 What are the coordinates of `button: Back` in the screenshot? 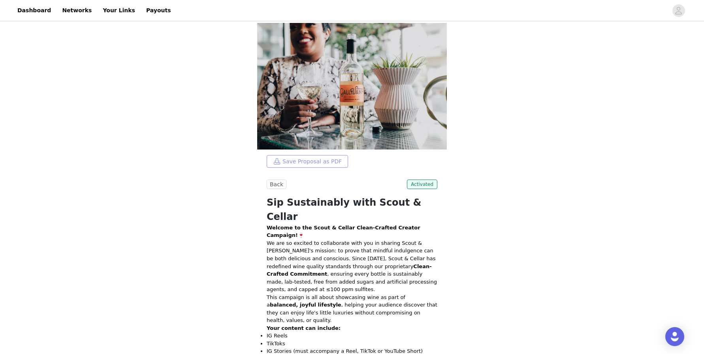 It's located at (277, 184).